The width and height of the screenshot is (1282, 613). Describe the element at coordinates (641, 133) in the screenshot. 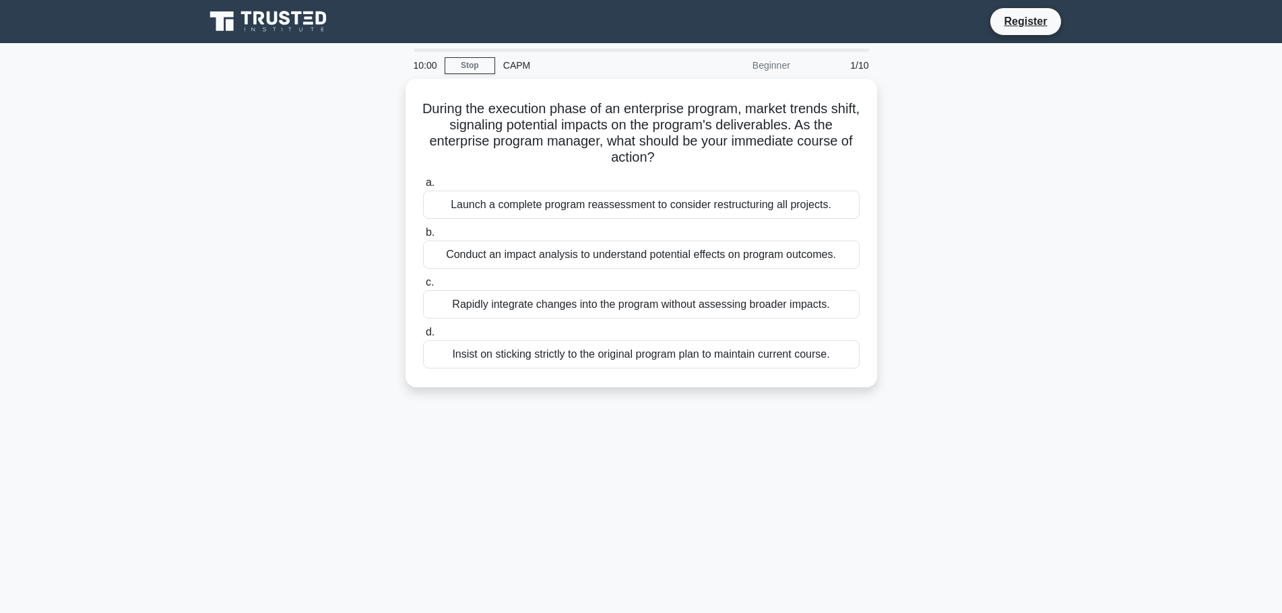

I see `h5: During the execution phase of an enterprise program, market trends shift, signaling potential imp...` at that location.